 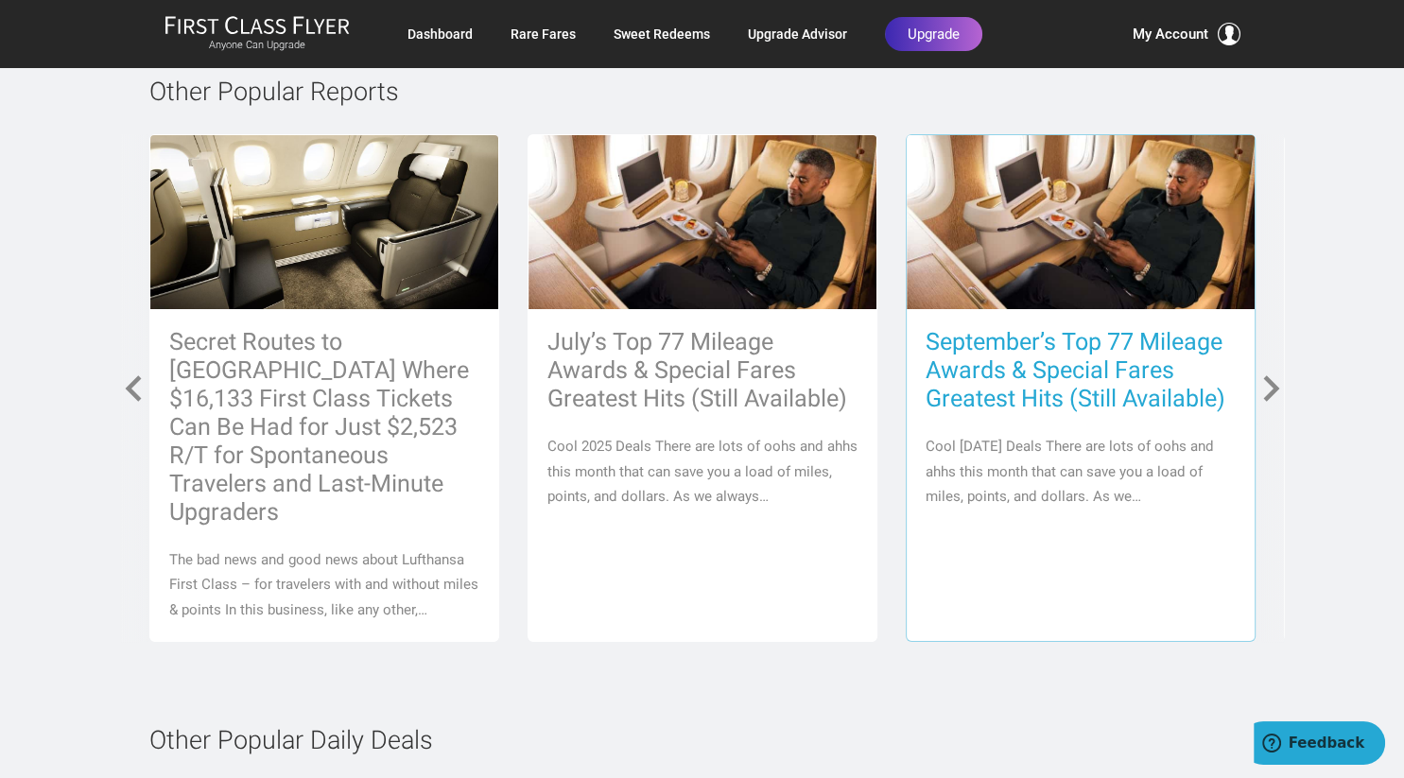 What do you see at coordinates (440, 34) in the screenshot?
I see `a: Dashboard` at bounding box center [440, 34].